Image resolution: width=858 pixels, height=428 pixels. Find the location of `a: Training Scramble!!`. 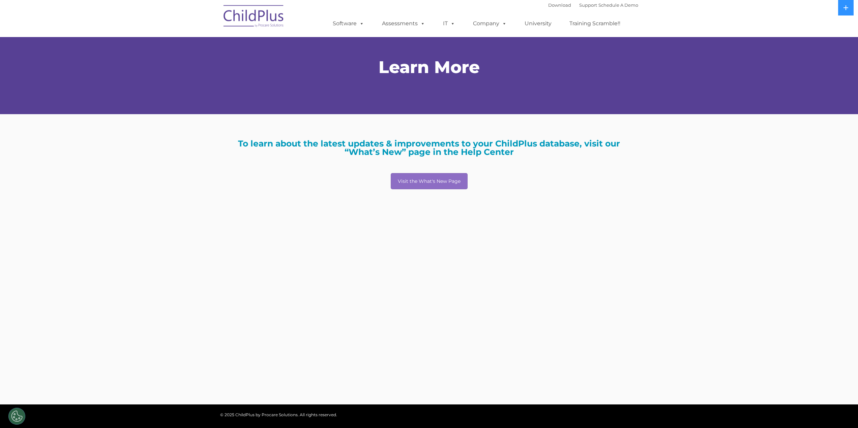

a: Training Scramble!! is located at coordinates (595, 24).